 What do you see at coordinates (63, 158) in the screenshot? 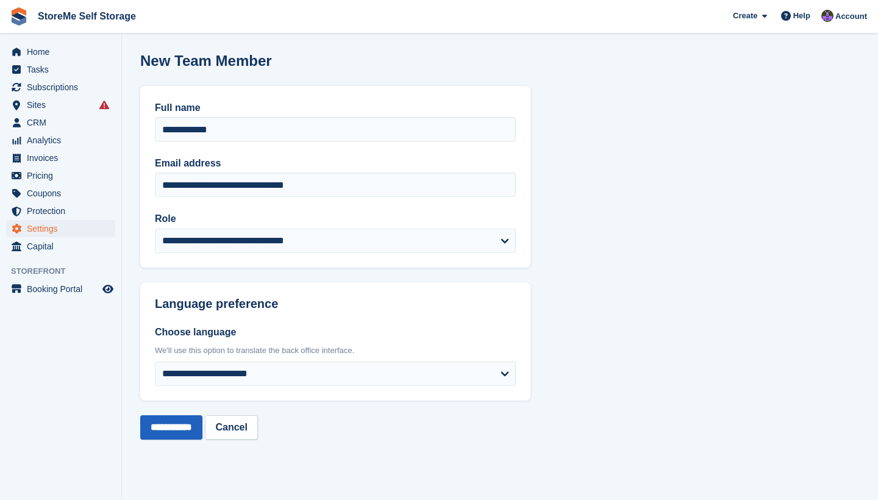
I see `span: Invoices` at bounding box center [63, 158].